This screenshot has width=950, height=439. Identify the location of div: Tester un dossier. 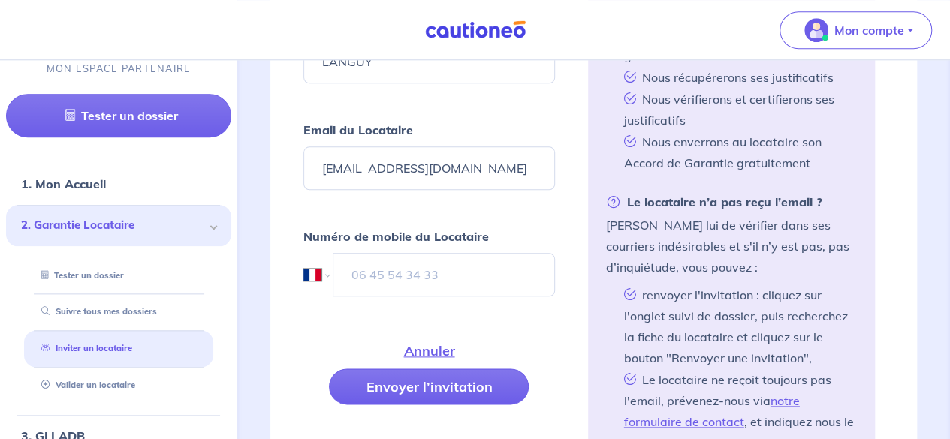
(119, 276).